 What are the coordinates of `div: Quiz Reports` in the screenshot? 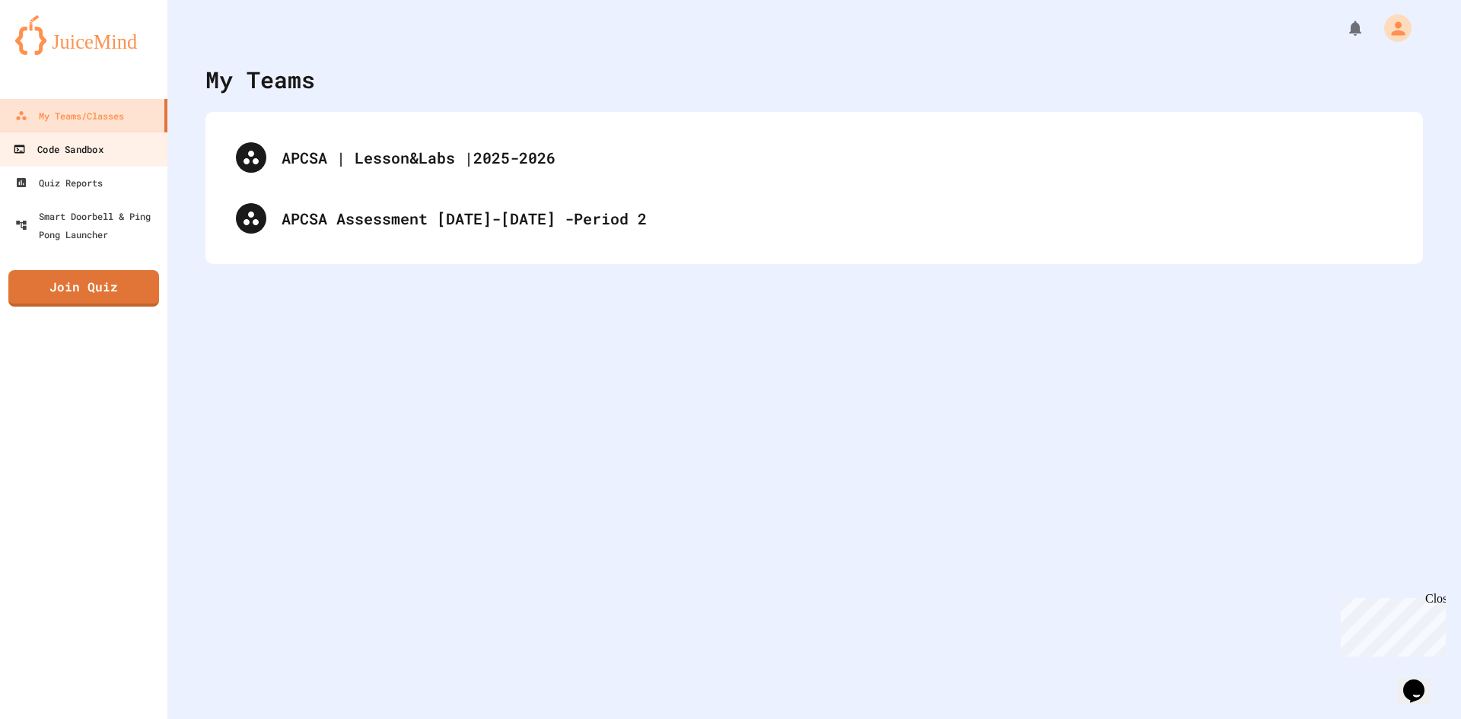 It's located at (59, 183).